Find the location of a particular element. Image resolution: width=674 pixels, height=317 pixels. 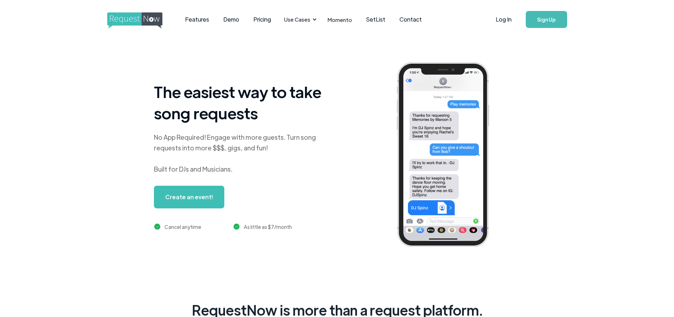

h1: The easiest way to take song requests is located at coordinates (242, 102).